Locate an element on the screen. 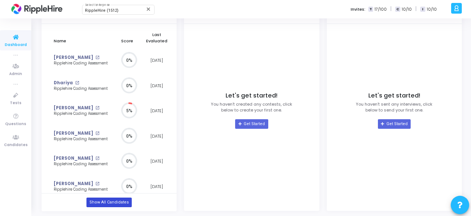 The width and height of the screenshot is (471, 216). span: C is located at coordinates (397, 9).